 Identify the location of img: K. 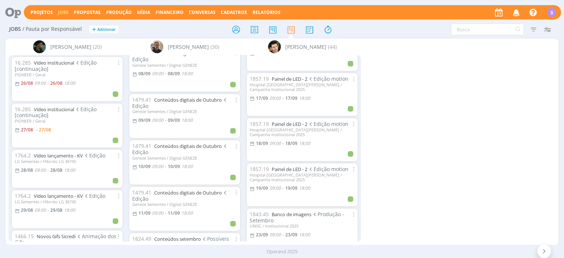
(39, 47).